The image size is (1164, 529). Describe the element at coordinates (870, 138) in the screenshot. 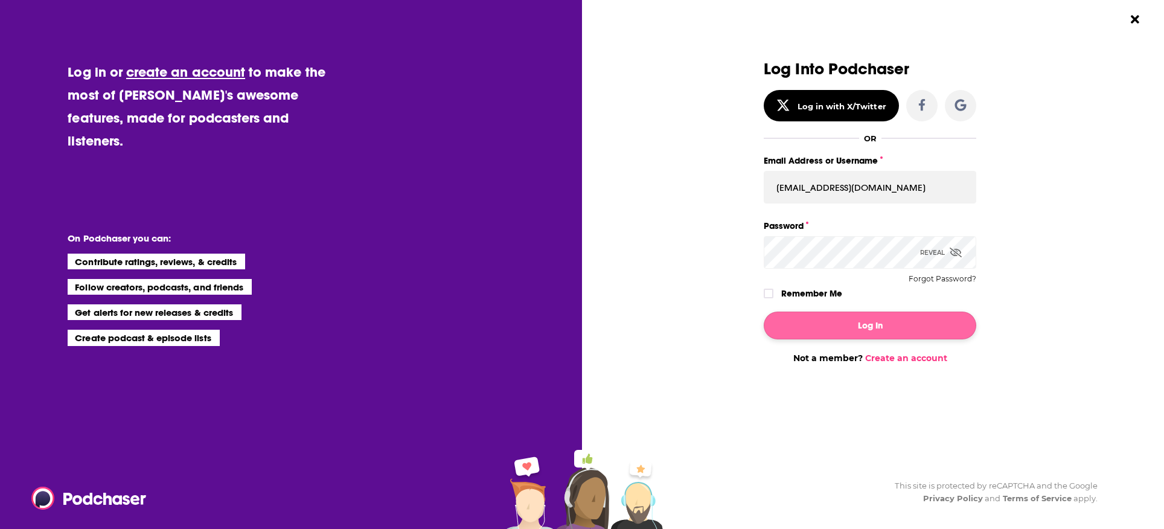

I see `div: OR` at that location.